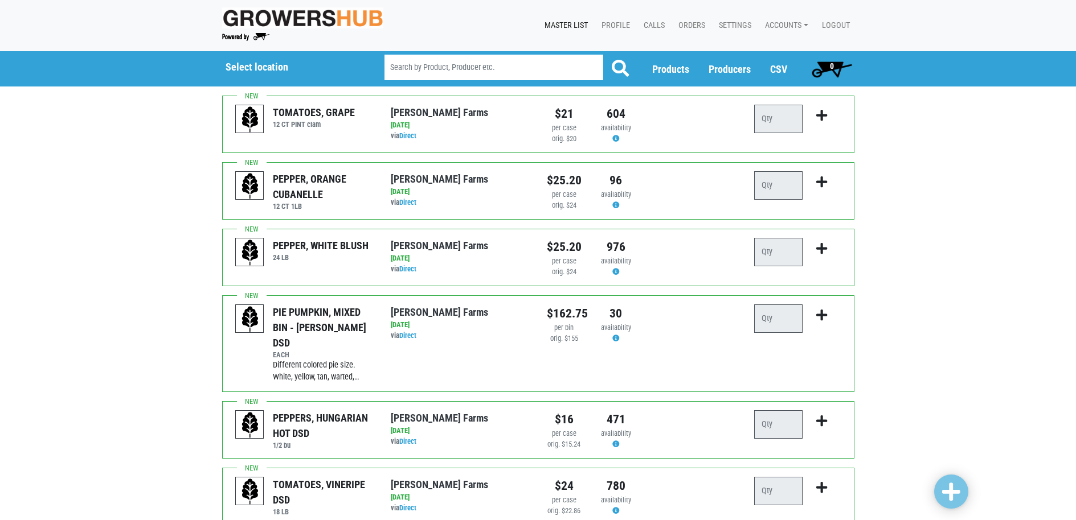 Image resolution: width=1076 pixels, height=520 pixels. What do you see at coordinates (732, 26) in the screenshot?
I see `a: Settings` at bounding box center [732, 26].